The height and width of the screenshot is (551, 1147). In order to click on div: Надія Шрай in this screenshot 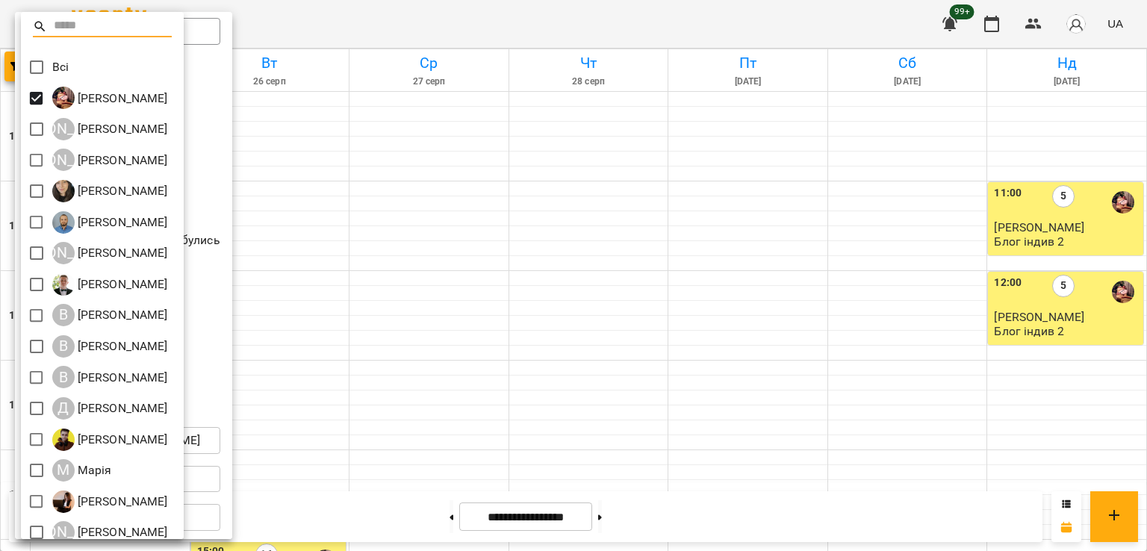, I will do `click(110, 502)`.